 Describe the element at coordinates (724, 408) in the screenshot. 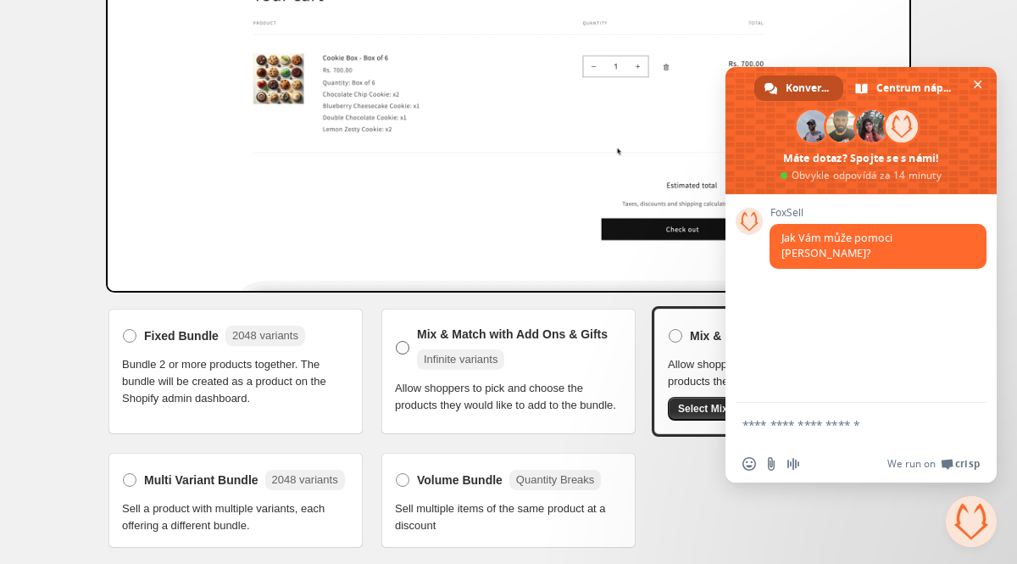

I see `span: Select Mix & Match` at that location.